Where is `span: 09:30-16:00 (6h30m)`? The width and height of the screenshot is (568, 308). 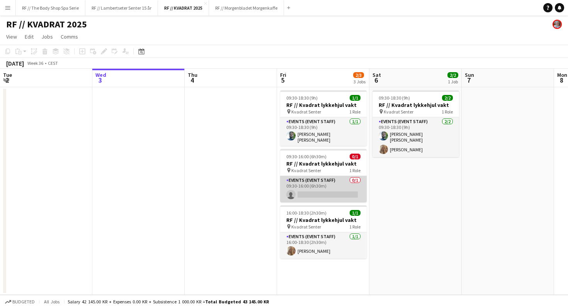
span: 09:30-16:00 (6h30m) is located at coordinates (306, 157).